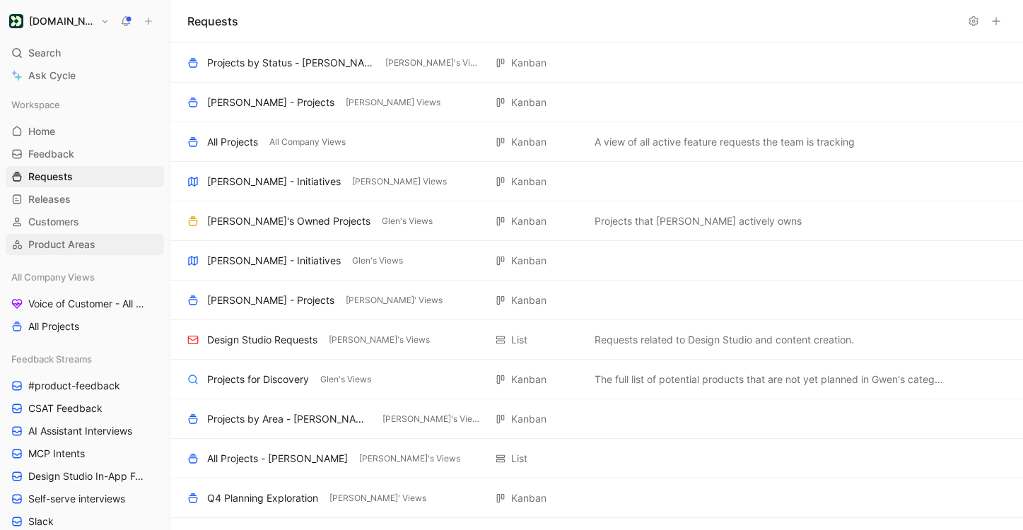 The width and height of the screenshot is (1023, 530). Describe the element at coordinates (87, 304) in the screenshot. I see `span: Voice of Customer - All Areas` at that location.